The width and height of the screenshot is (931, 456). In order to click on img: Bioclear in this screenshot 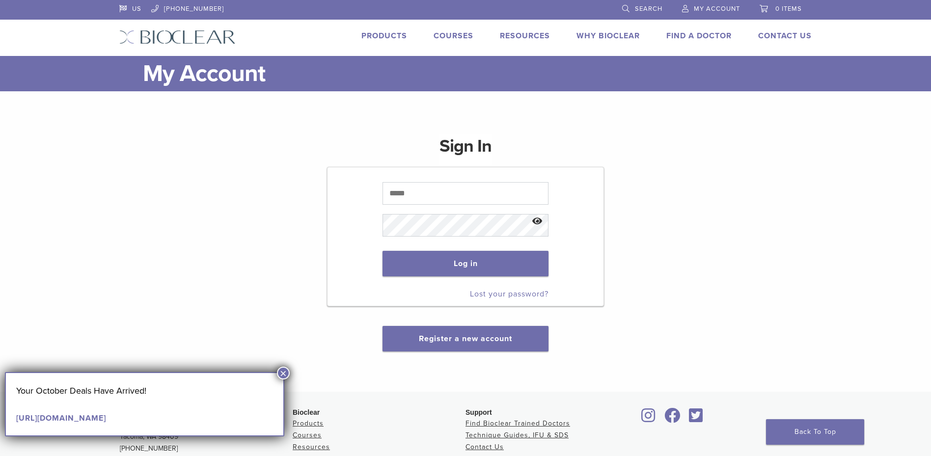, I will do `click(177, 37)`.